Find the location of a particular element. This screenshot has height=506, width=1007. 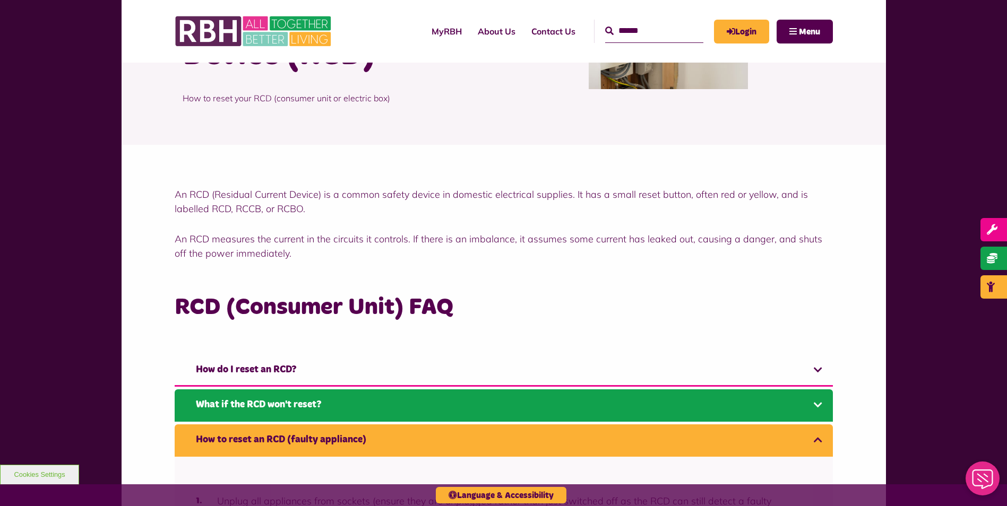

button: Navigation is located at coordinates (805, 31).